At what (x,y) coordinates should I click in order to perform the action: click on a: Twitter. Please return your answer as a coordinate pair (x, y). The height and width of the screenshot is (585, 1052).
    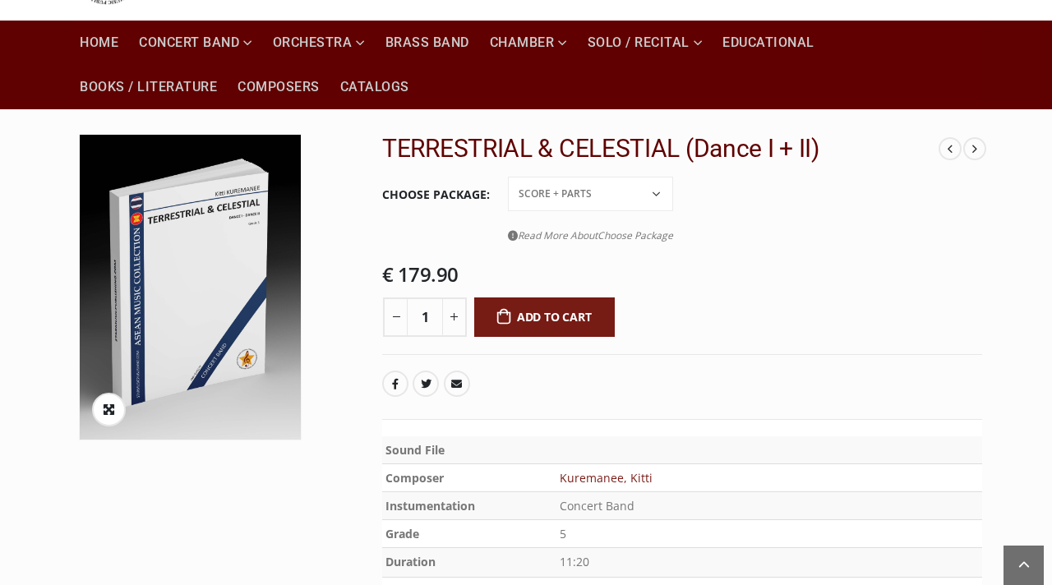
    Looking at the image, I should click on (426, 384).